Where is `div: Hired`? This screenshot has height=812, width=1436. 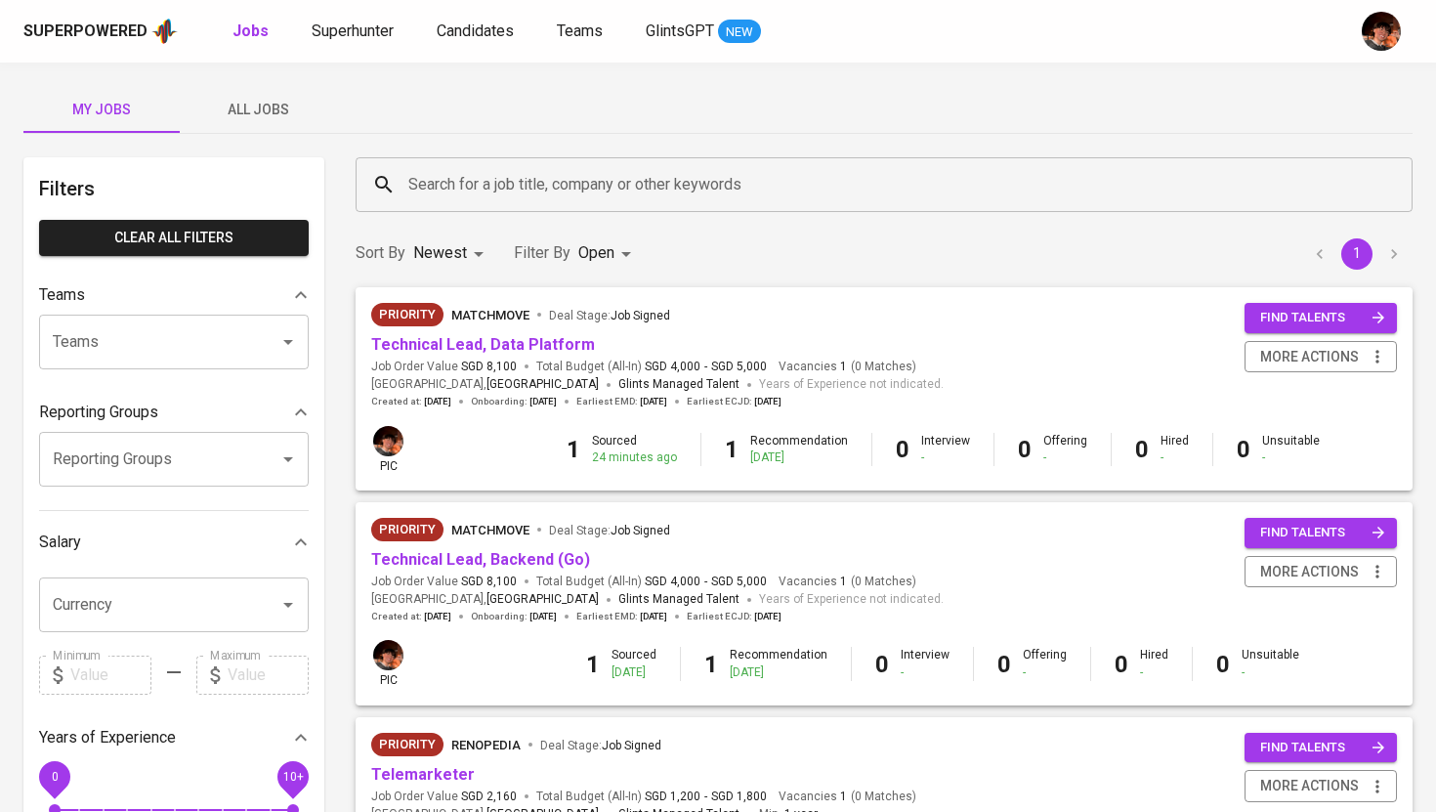
div: Hired is located at coordinates (1174, 449).